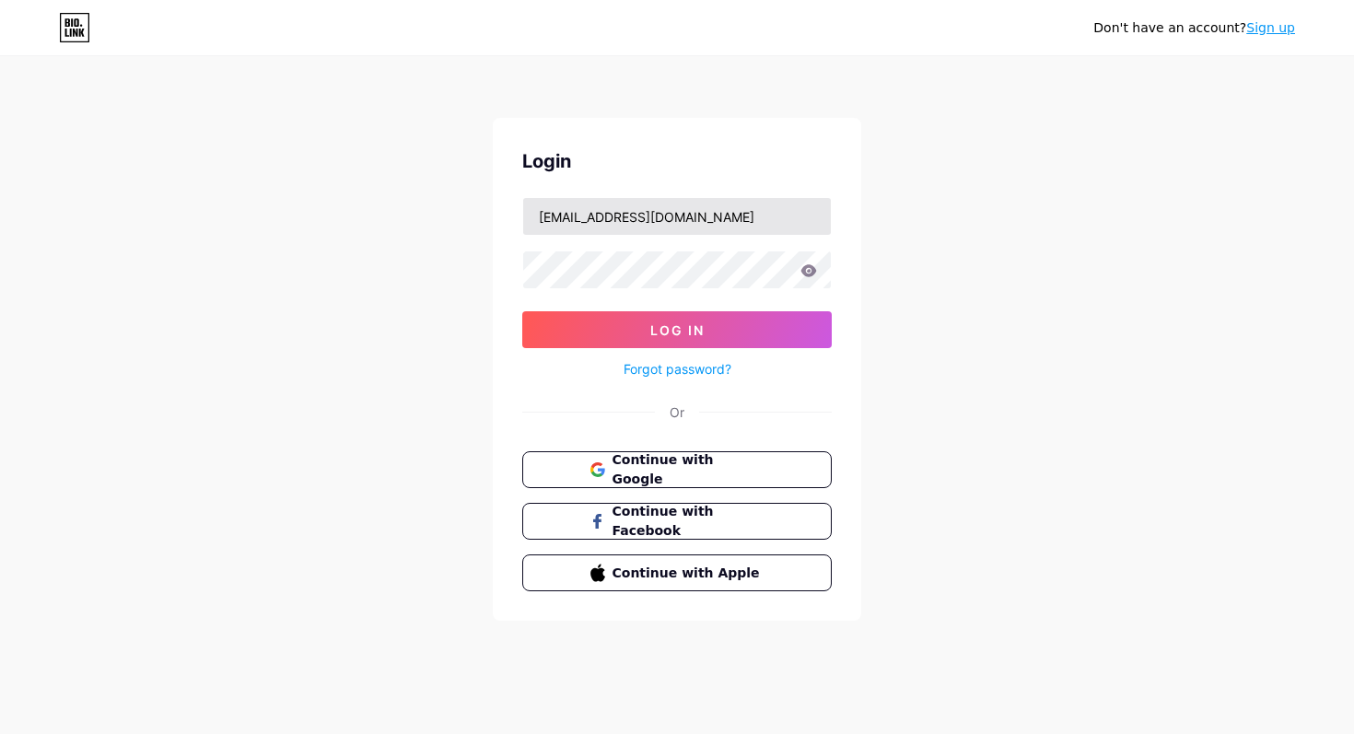  I want to click on a: Continue with Google, so click(677, 470).